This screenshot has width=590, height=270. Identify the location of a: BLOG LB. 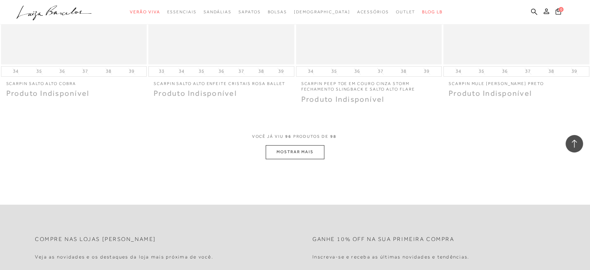
(432, 12).